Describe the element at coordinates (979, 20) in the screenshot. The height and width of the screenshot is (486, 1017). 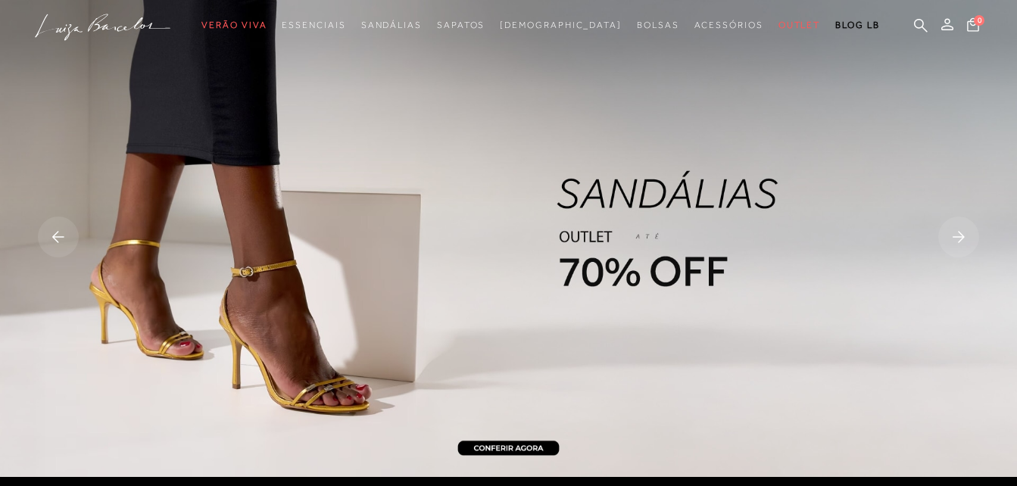
I see `span: 0` at that location.